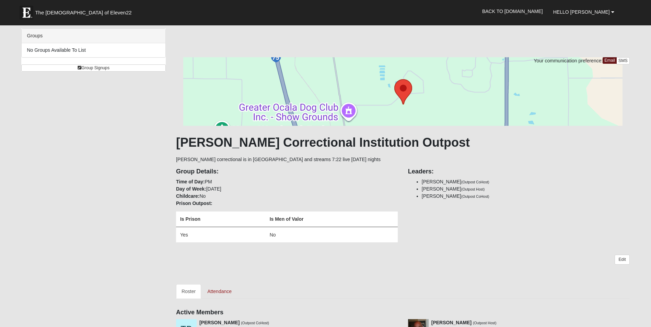 Image resolution: width=651 pixels, height=327 pixels. Describe the element at coordinates (331, 219) in the screenshot. I see `th: Is Men of Valor` at that location.